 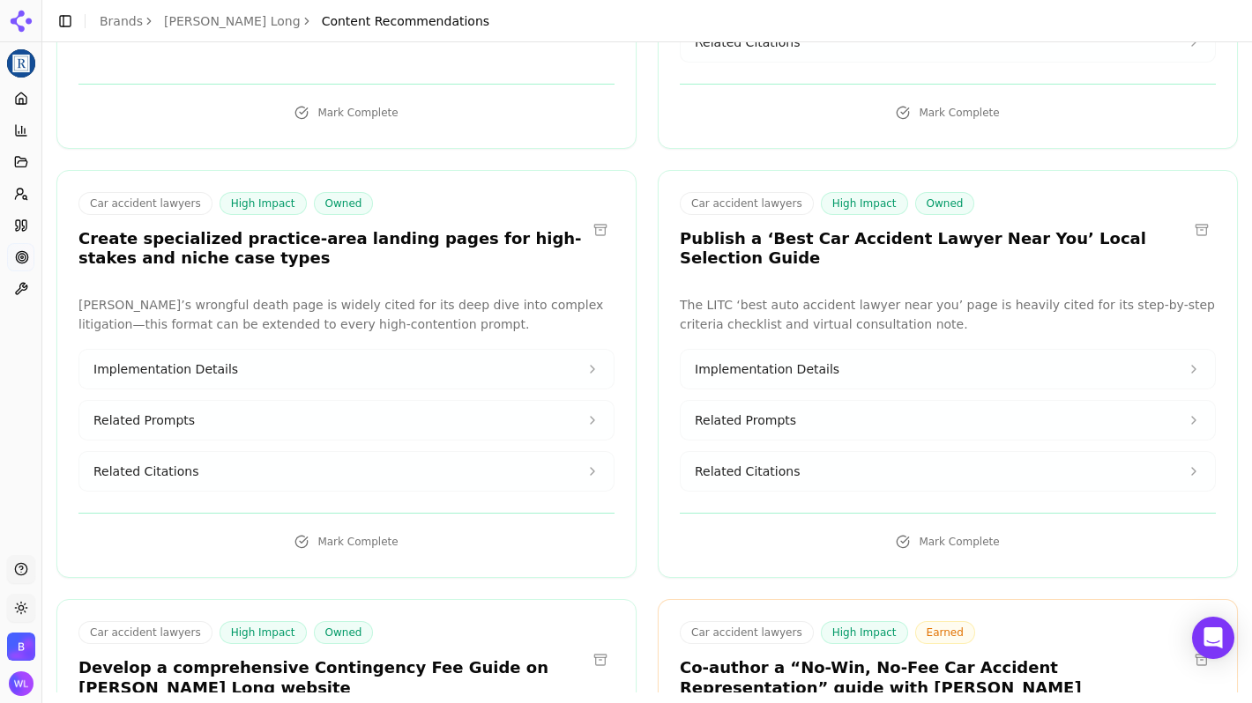 I want to click on button: Open organization switcher, so click(x=21, y=647).